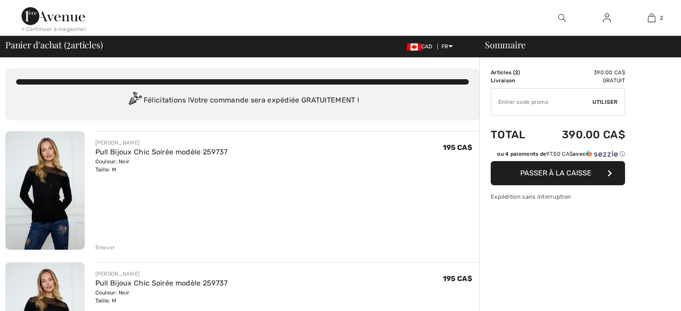 The image size is (681, 311). What do you see at coordinates (558, 173) in the screenshot?
I see `button: Passer à la caisse` at bounding box center [558, 173].